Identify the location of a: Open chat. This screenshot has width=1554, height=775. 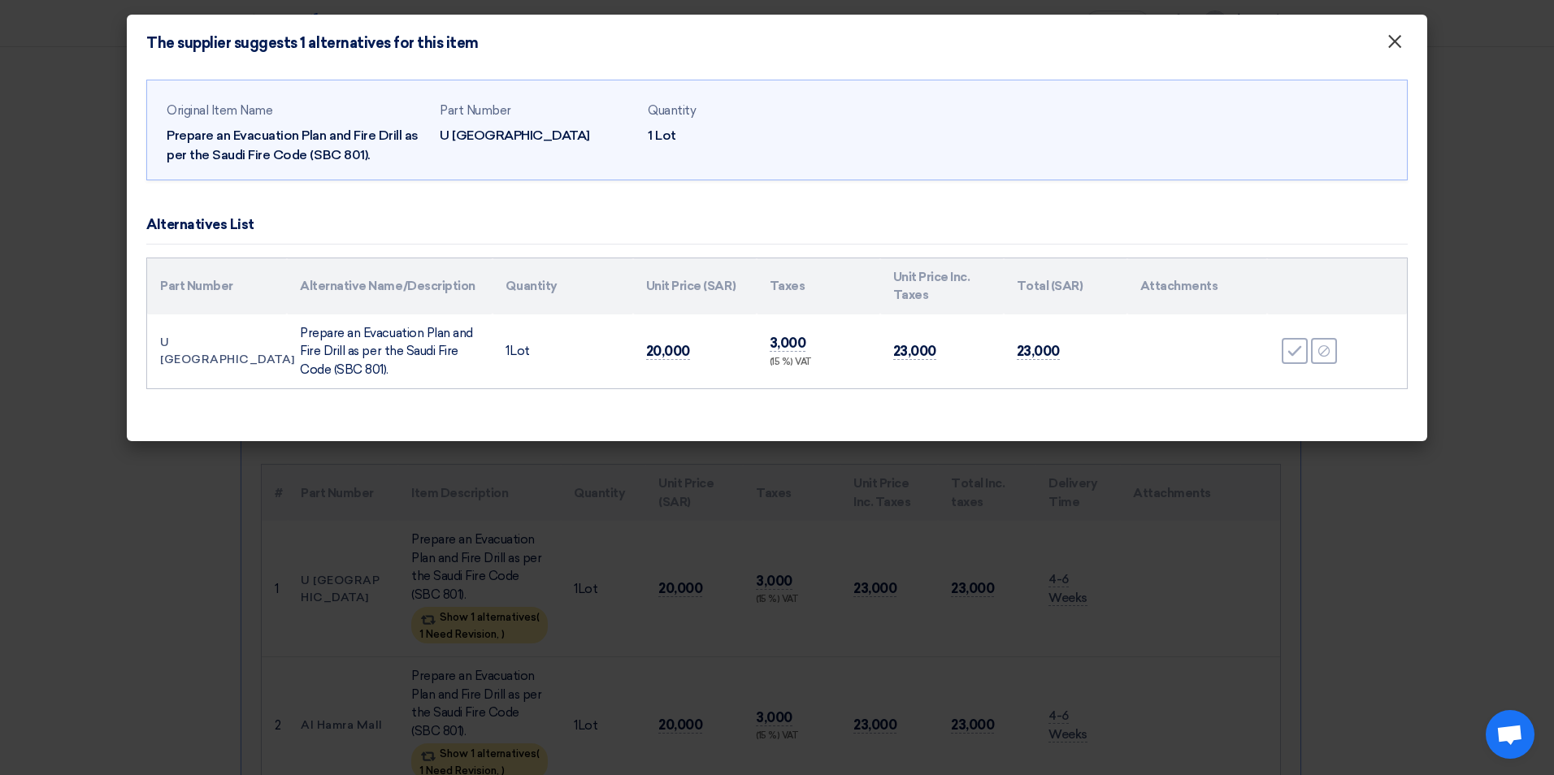
(1510, 735).